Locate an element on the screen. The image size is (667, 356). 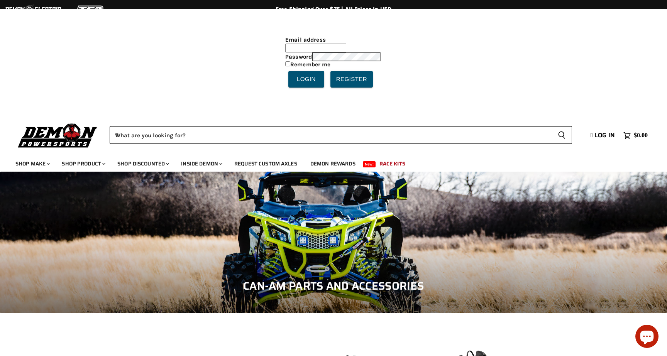
a: Log in is located at coordinates (603, 135).